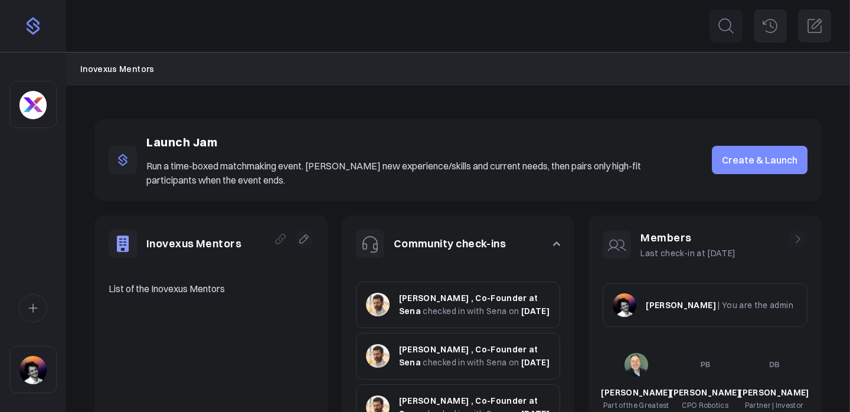  Describe the element at coordinates (775, 365) in the screenshot. I see `img: DB` at that location.